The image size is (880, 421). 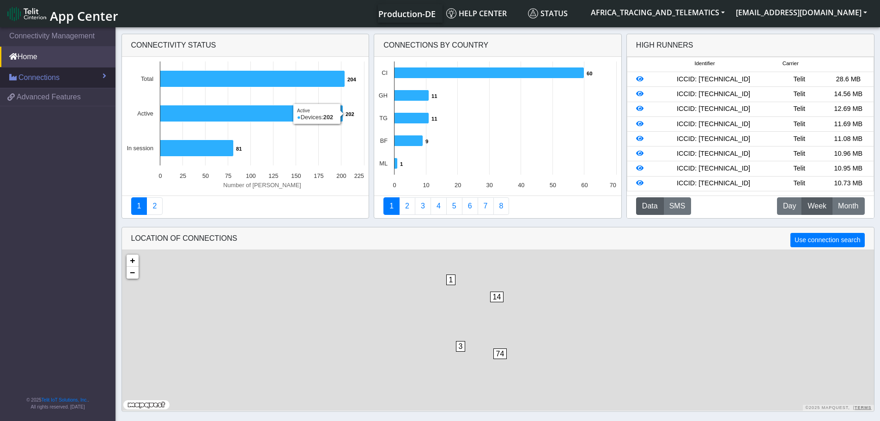 I want to click on text: 30, so click(x=490, y=185).